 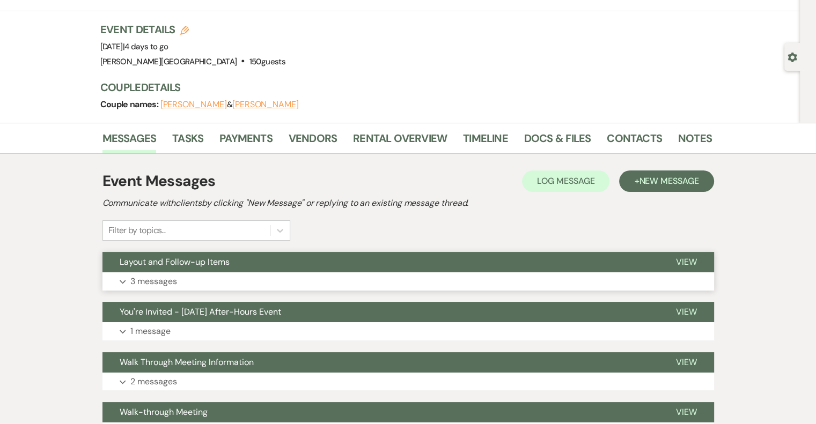 What do you see at coordinates (380, 262) in the screenshot?
I see `button: Layout and Follow-up Items` at bounding box center [380, 262].